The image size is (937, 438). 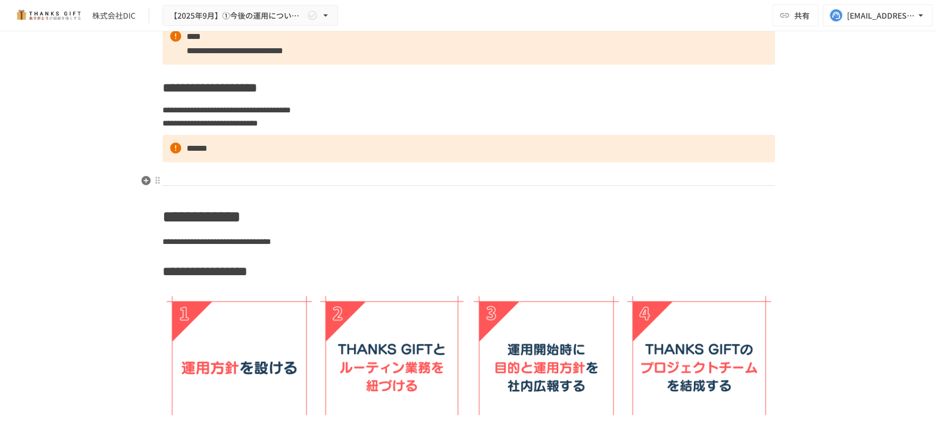 What do you see at coordinates (114, 15) in the screenshot?
I see `div: 株式会社DIC` at bounding box center [114, 15].